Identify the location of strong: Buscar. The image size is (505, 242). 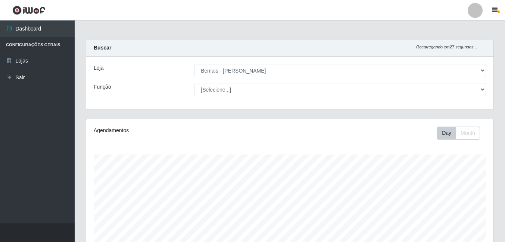
(102, 48).